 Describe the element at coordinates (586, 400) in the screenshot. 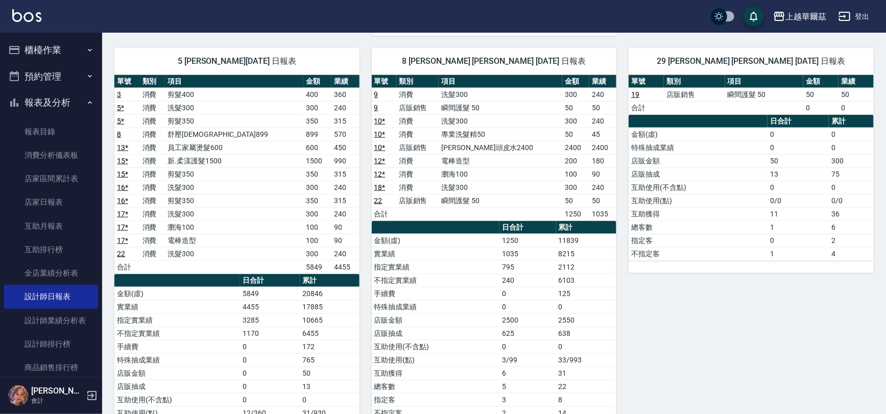

I see `td: 8` at that location.